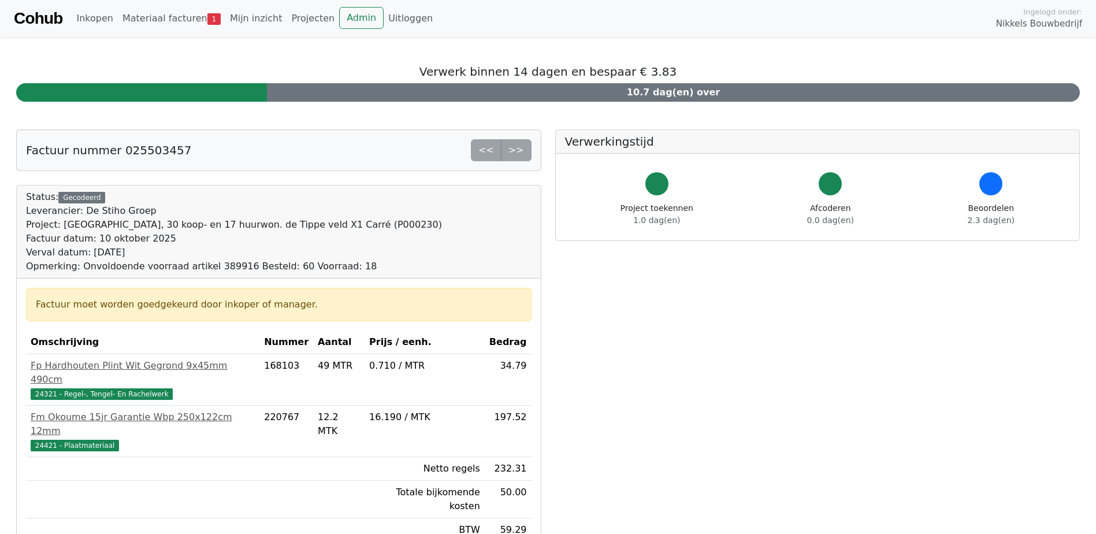  Describe the element at coordinates (286, 380) in the screenshot. I see `td: 168103` at that location.